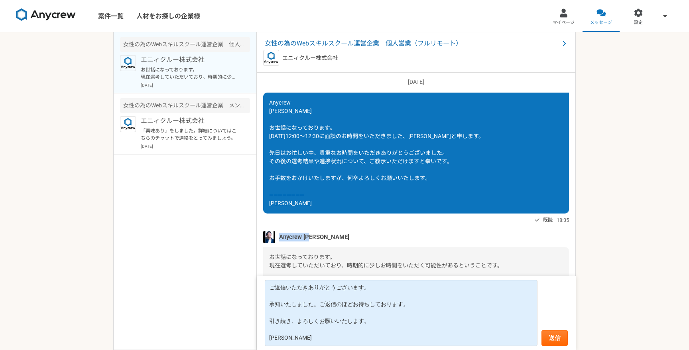 The height and width of the screenshot is (350, 689). I want to click on p: 「興味あり」をしました。詳細についてはこちらのチャットで連絡をとってみましょう。, so click(190, 134).